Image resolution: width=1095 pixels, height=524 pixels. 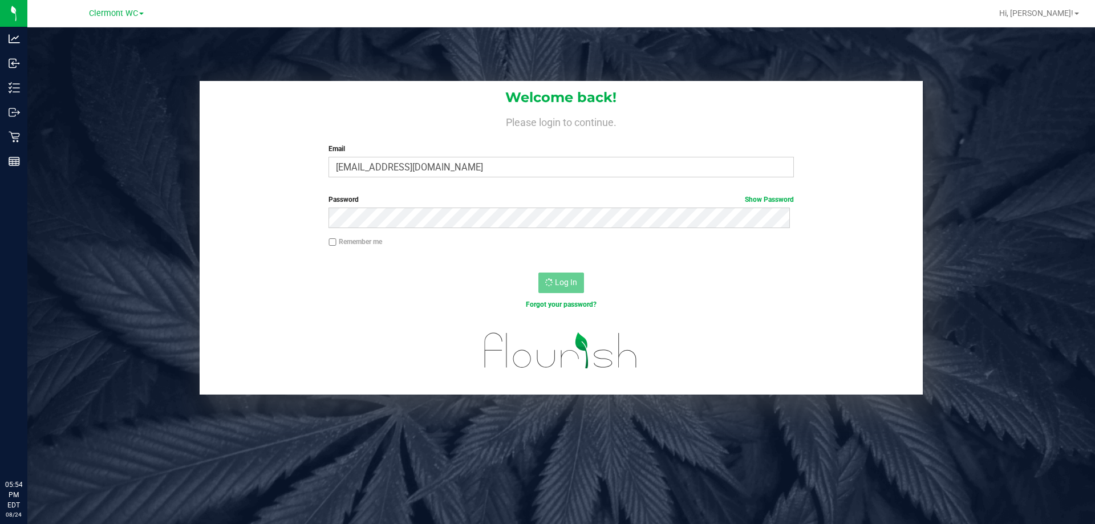 What do you see at coordinates (14, 39) in the screenshot?
I see `inline-svg: Analytics` at bounding box center [14, 39].